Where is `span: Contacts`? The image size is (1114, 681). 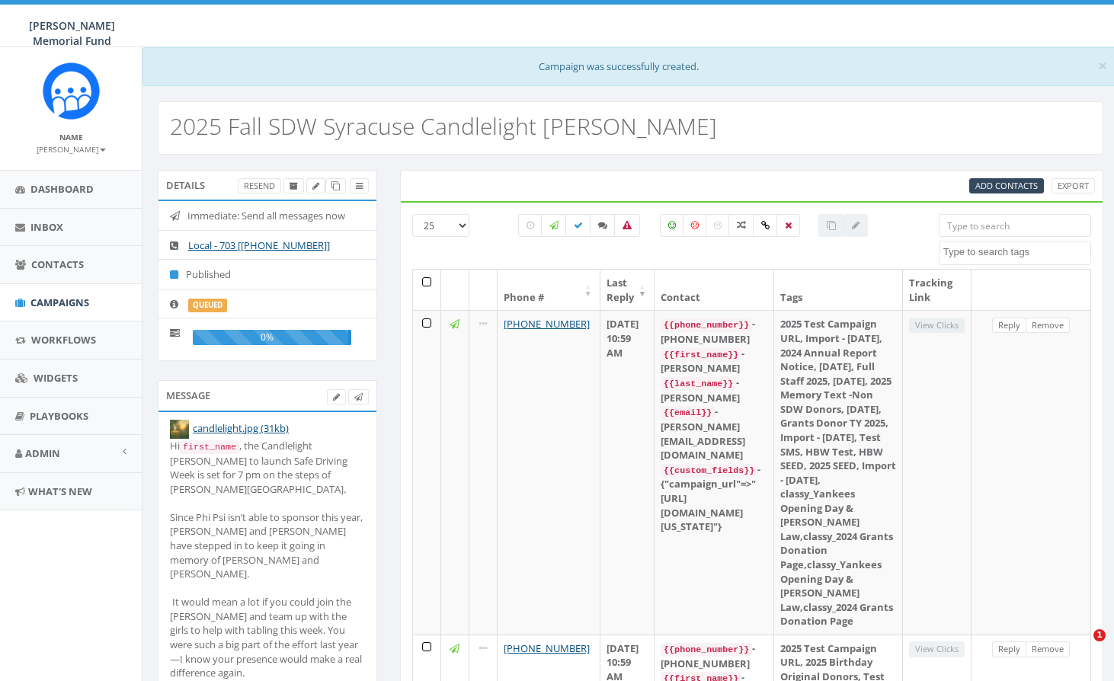 span: Contacts is located at coordinates (57, 264).